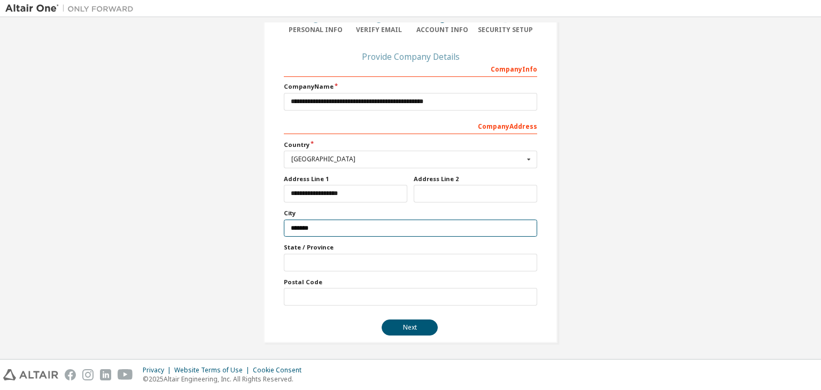 The image size is (821, 390). I want to click on div: Company Address, so click(411, 126).